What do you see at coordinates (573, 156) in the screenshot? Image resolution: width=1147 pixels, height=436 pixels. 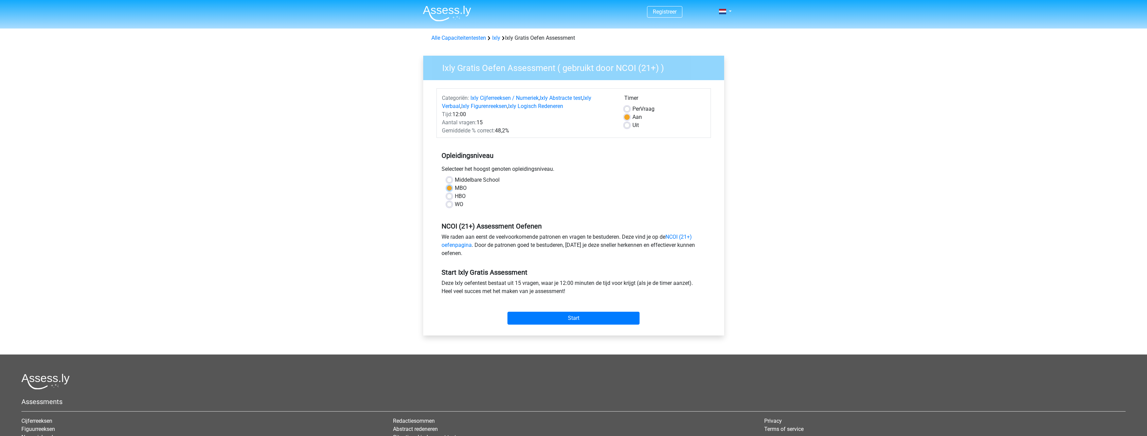 I see `h5: Opleidingsniveau` at bounding box center [573, 156].